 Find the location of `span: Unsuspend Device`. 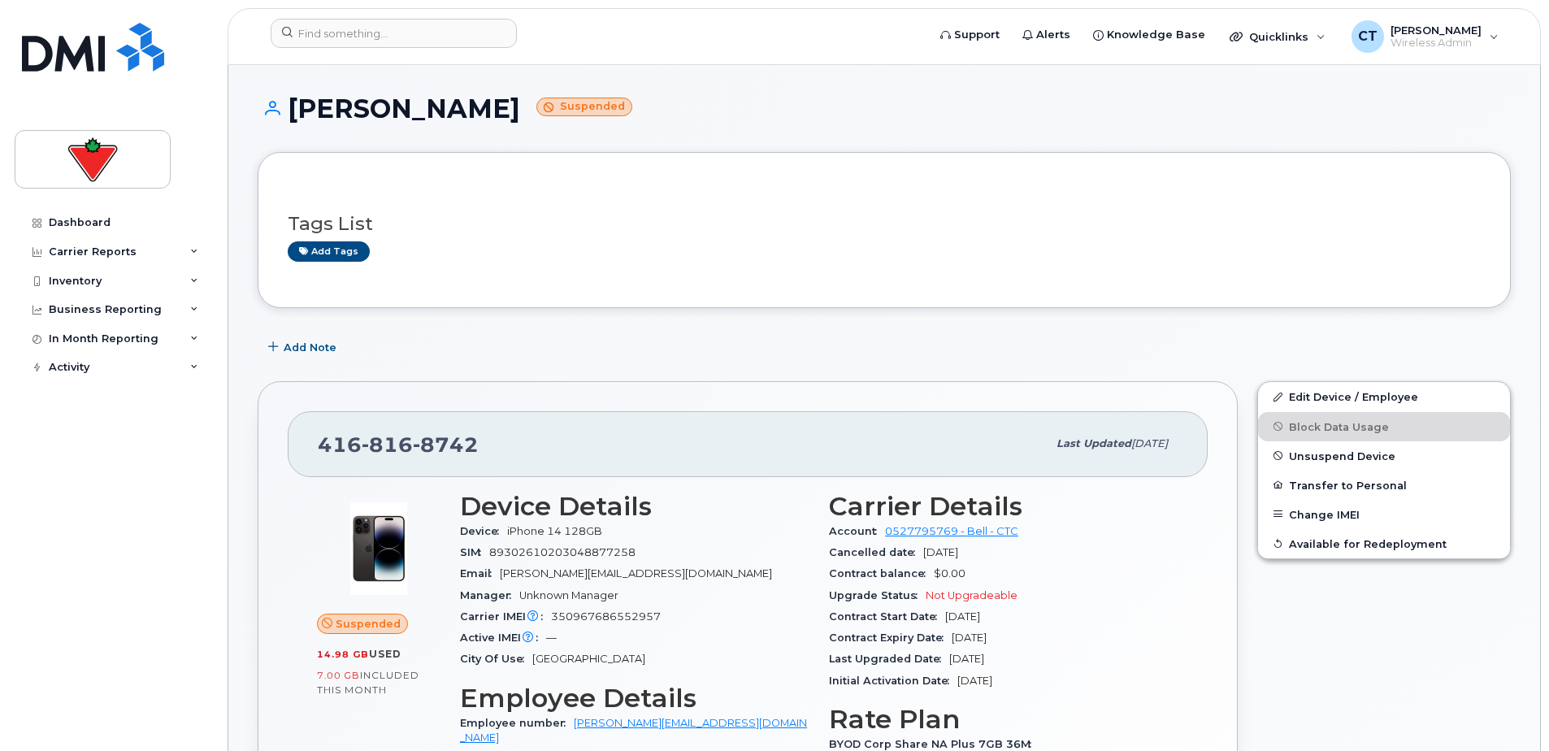

span: Unsuspend Device is located at coordinates (1342, 455).